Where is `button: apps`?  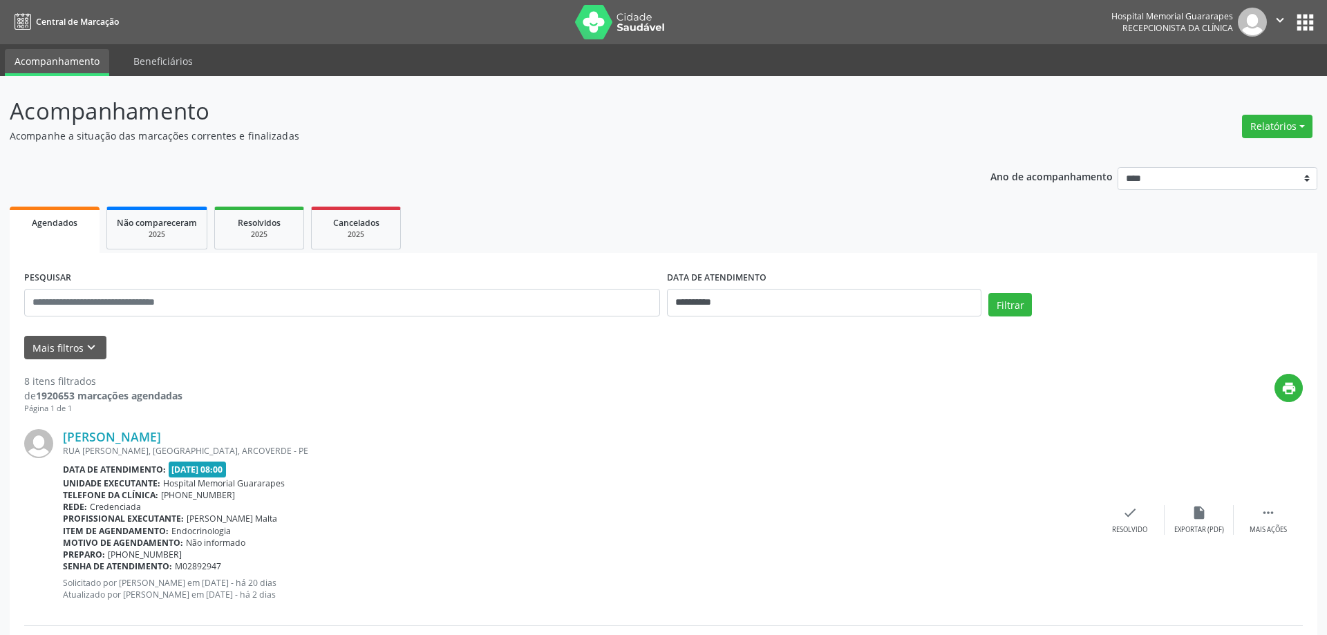 button: apps is located at coordinates (1305, 22).